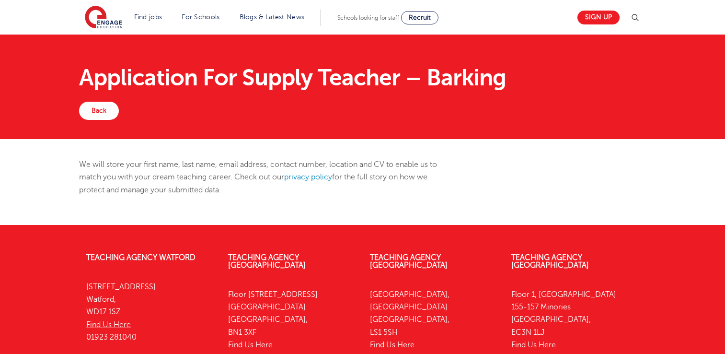 This screenshot has height=354, width=725. I want to click on a: Find jobs, so click(148, 17).